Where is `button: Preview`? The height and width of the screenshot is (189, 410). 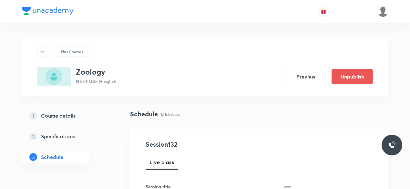 button: Preview is located at coordinates (306, 77).